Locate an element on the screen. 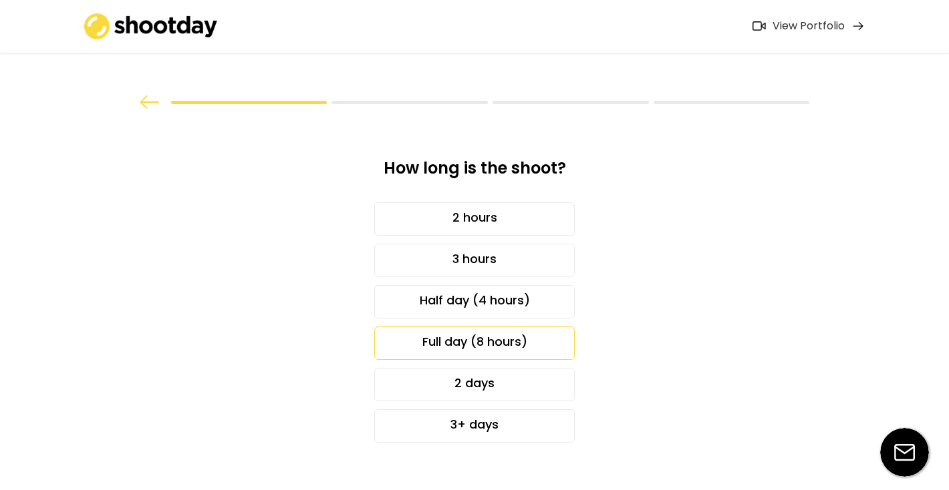 Image resolution: width=949 pixels, height=490 pixels. img: Icon%20feather-video%402x.png is located at coordinates (759, 26).